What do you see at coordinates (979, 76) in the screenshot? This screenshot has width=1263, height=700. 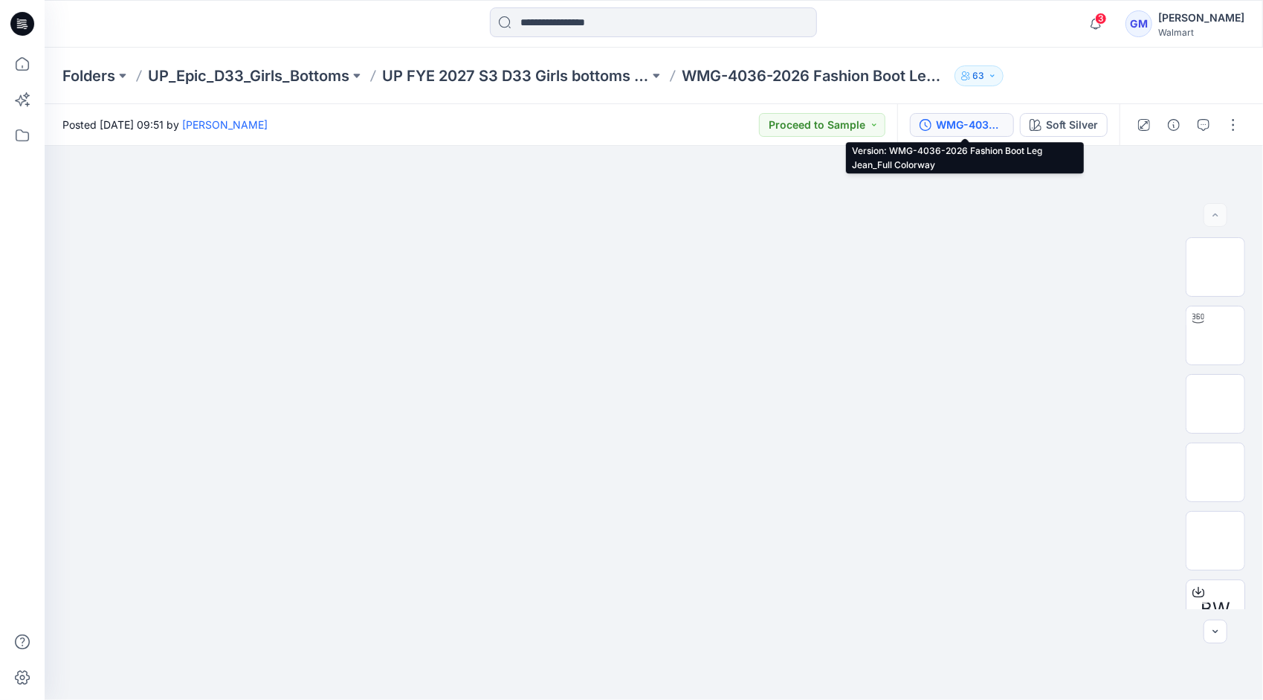 I see `p: 63` at bounding box center [979, 76].